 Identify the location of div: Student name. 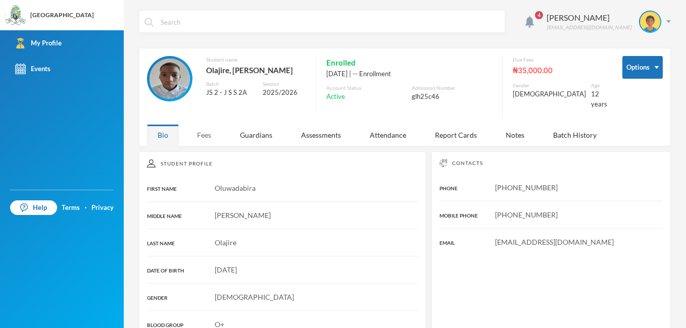
(255, 60).